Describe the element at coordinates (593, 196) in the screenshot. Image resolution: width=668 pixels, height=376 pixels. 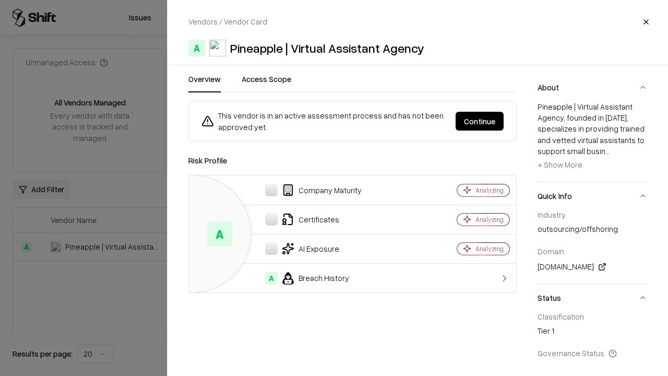
I see `button: Quick Info` at that location.